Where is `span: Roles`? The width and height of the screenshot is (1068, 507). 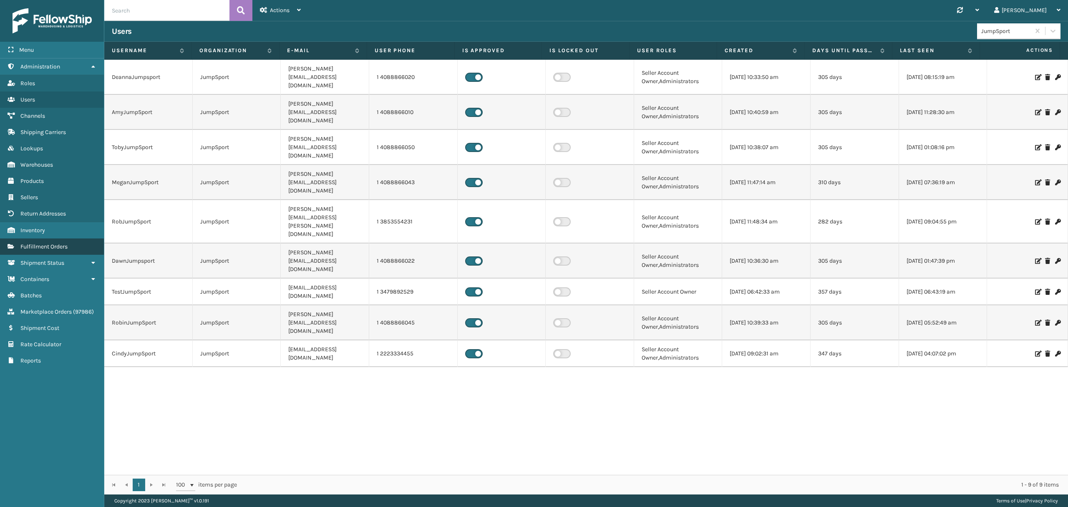
span: Roles is located at coordinates (28, 83).